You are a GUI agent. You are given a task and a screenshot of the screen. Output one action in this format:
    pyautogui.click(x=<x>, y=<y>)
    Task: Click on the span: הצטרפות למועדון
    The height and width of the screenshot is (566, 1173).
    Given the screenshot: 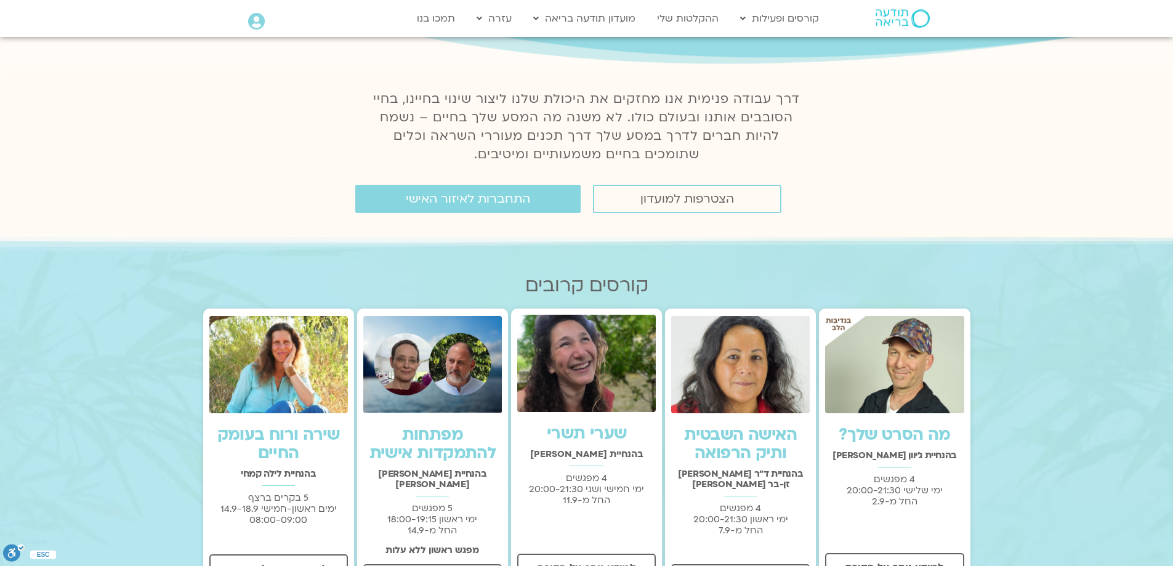 What is the action you would take?
    pyautogui.click(x=687, y=199)
    